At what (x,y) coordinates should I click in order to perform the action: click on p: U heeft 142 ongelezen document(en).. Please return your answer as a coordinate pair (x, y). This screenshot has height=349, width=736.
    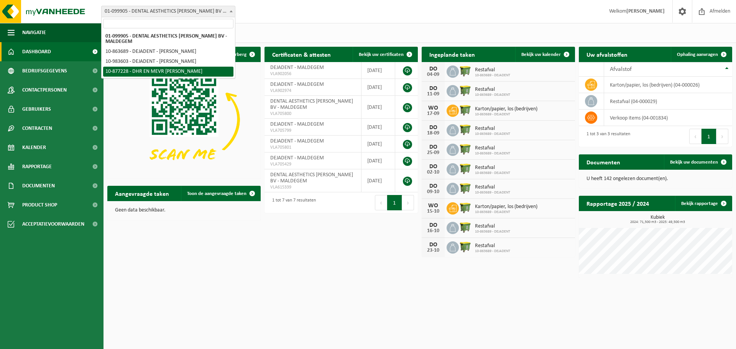
    Looking at the image, I should click on (656, 179).